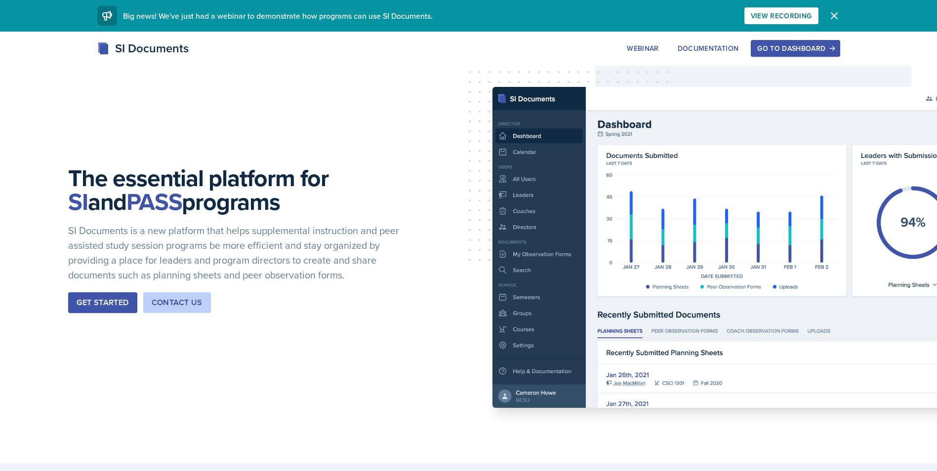 This screenshot has height=471, width=937. I want to click on div: Go to Dashboard, so click(795, 48).